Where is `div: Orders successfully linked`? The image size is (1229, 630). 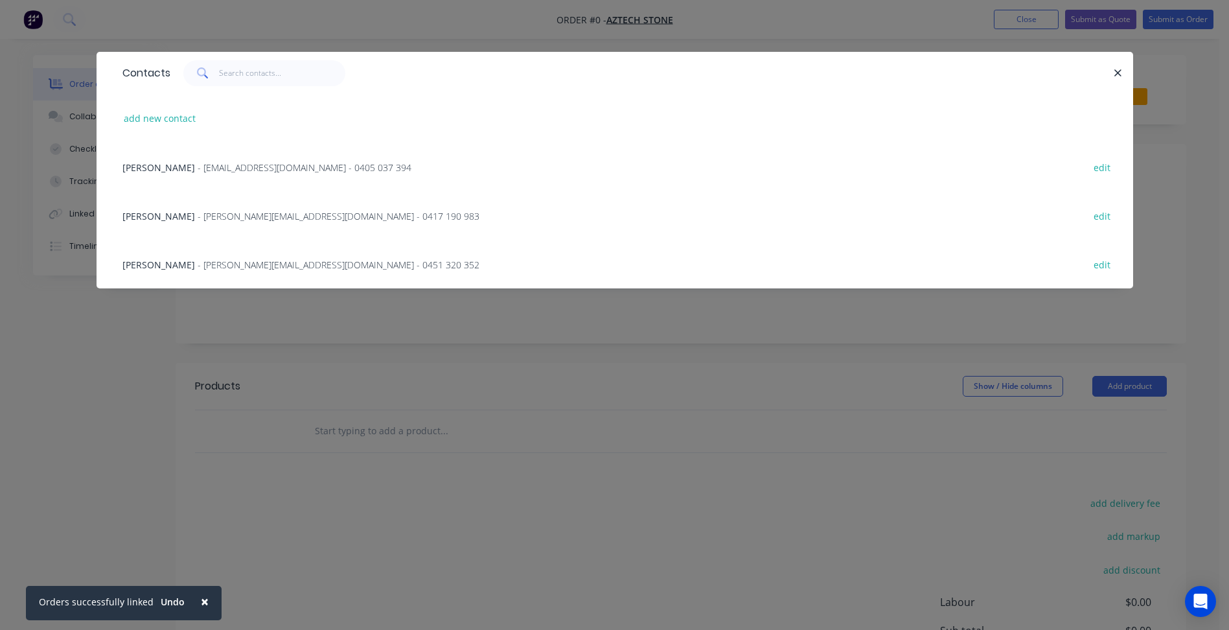
div: Orders successfully linked is located at coordinates (96, 601).